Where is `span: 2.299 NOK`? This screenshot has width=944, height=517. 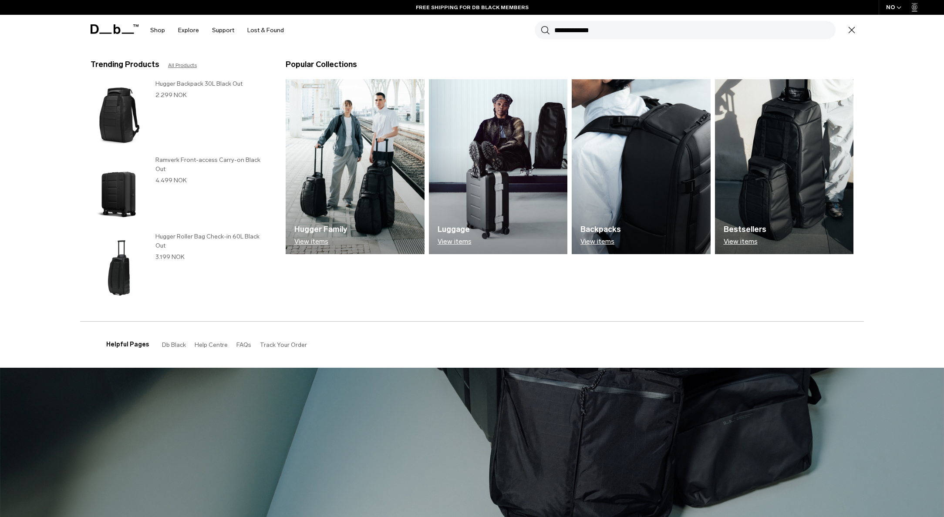
span: 2.299 NOK is located at coordinates (171, 95).